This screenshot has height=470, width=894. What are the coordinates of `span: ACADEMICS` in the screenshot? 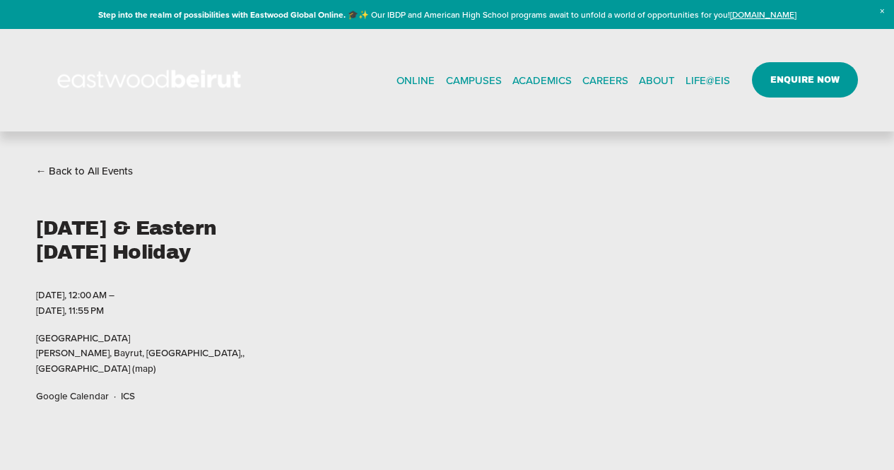 It's located at (542, 80).